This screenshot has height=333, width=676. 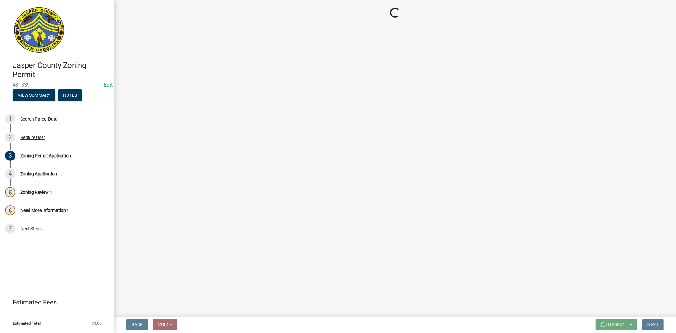 I want to click on button: Loading..., so click(x=617, y=325).